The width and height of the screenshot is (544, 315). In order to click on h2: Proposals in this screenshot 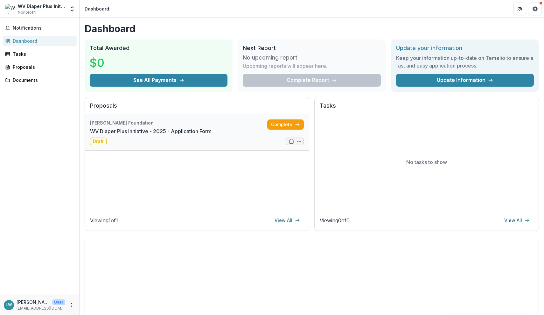, I will do `click(197, 108)`.